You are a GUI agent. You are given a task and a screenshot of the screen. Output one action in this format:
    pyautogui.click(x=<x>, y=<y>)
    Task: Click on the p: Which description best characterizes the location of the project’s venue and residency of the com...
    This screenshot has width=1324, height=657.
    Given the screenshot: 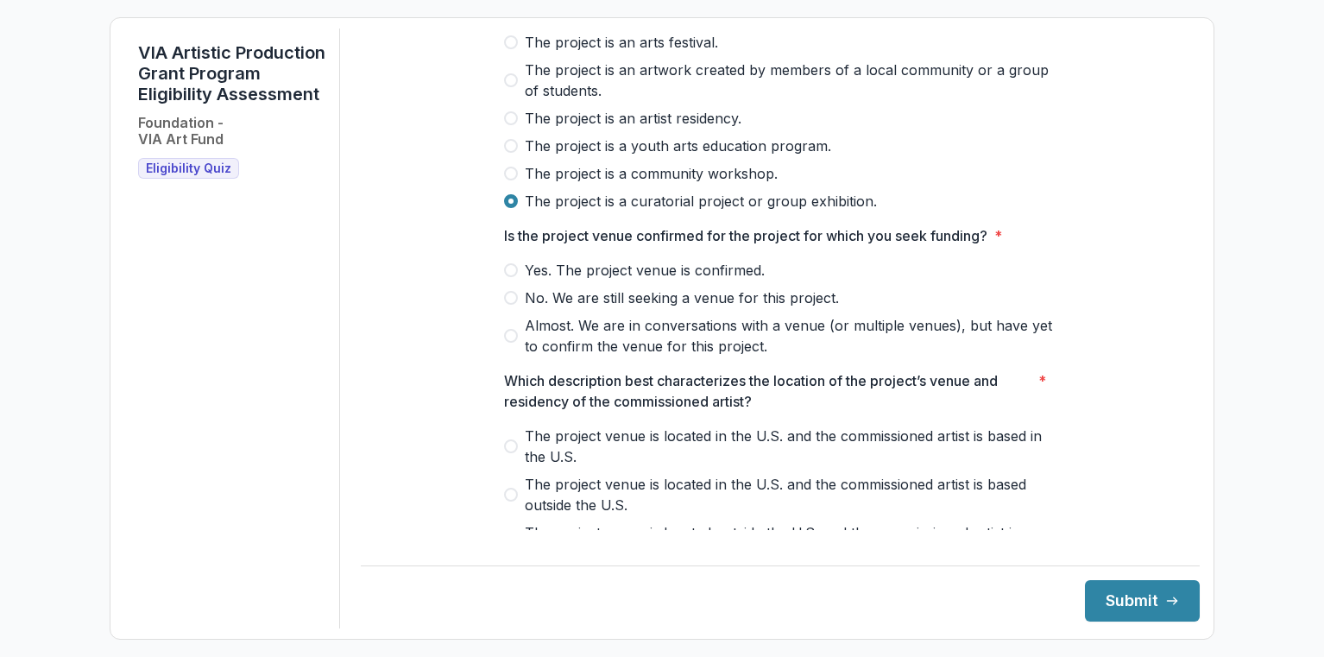 What is the action you would take?
    pyautogui.click(x=767, y=391)
    